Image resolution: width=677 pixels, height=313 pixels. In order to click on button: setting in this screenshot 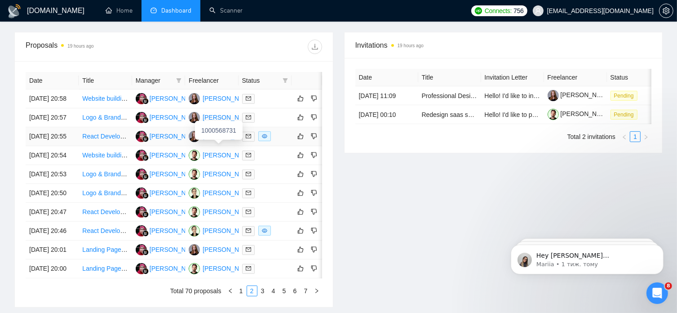, I will do `click(666, 11)`.